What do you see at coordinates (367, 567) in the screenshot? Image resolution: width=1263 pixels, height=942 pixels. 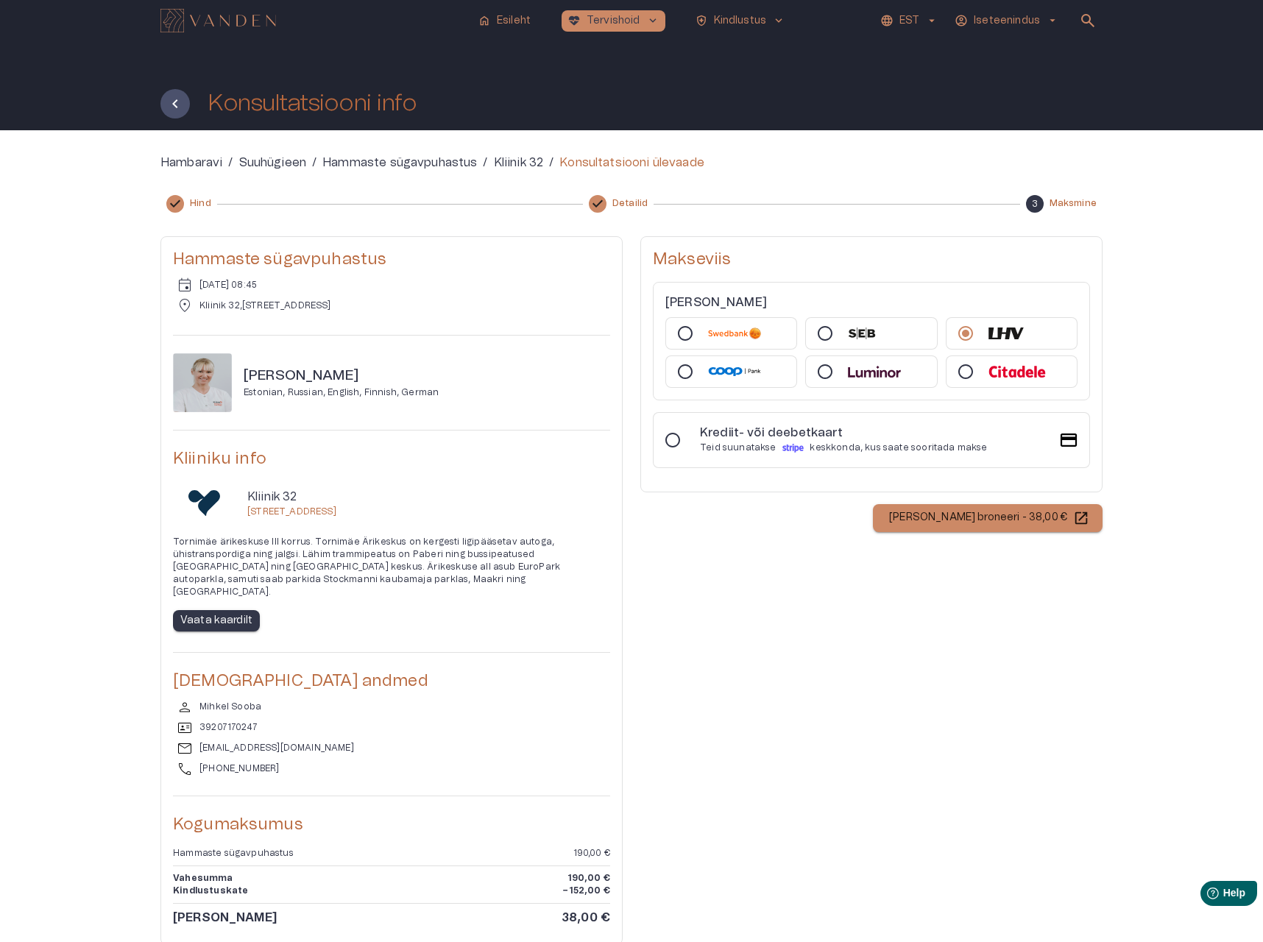 I see `span: Tornimäe ärikeskuse III korrus. Tornimäe Ärikeskus on kergesti ligipääsetav autoga, ühistranspord...` at bounding box center [367, 567].